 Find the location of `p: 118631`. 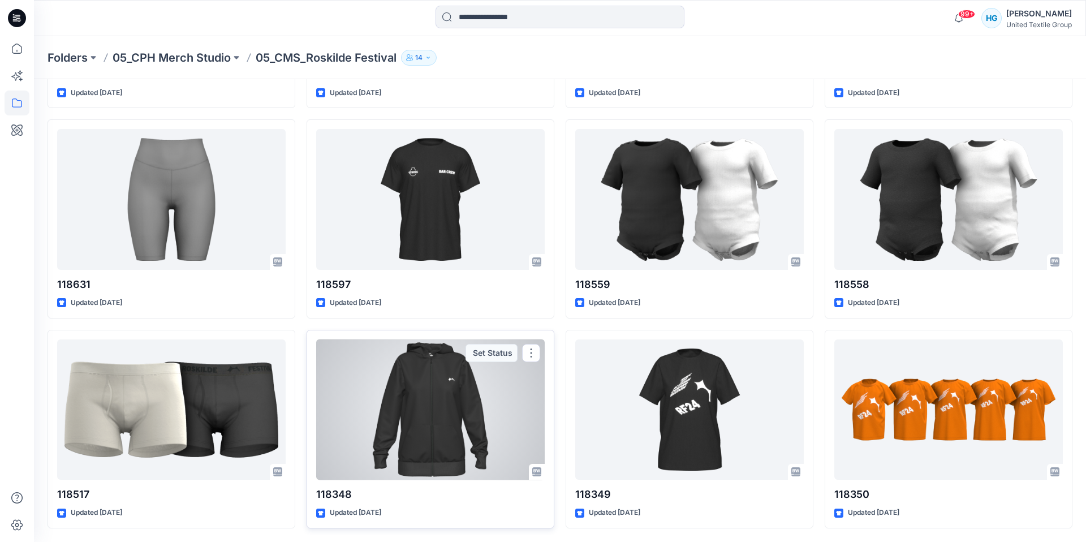

p: 118631 is located at coordinates (171, 285).